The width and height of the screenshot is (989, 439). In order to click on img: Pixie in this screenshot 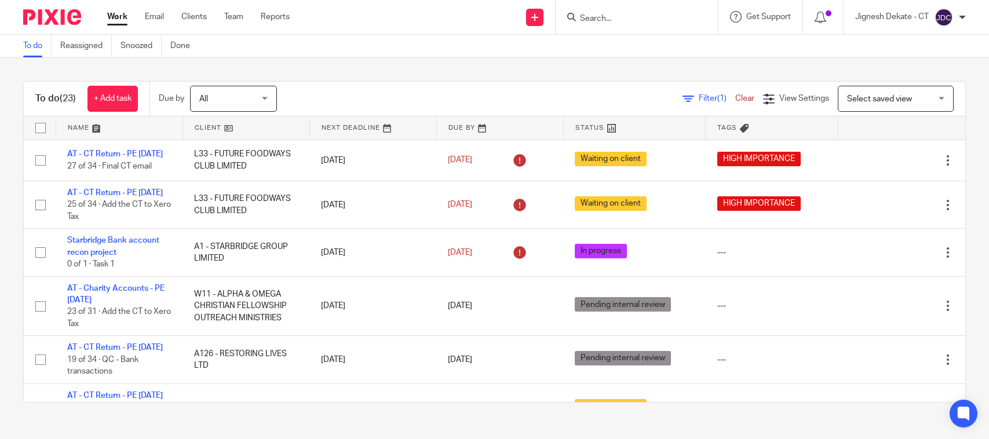, I will do `click(52, 17)`.